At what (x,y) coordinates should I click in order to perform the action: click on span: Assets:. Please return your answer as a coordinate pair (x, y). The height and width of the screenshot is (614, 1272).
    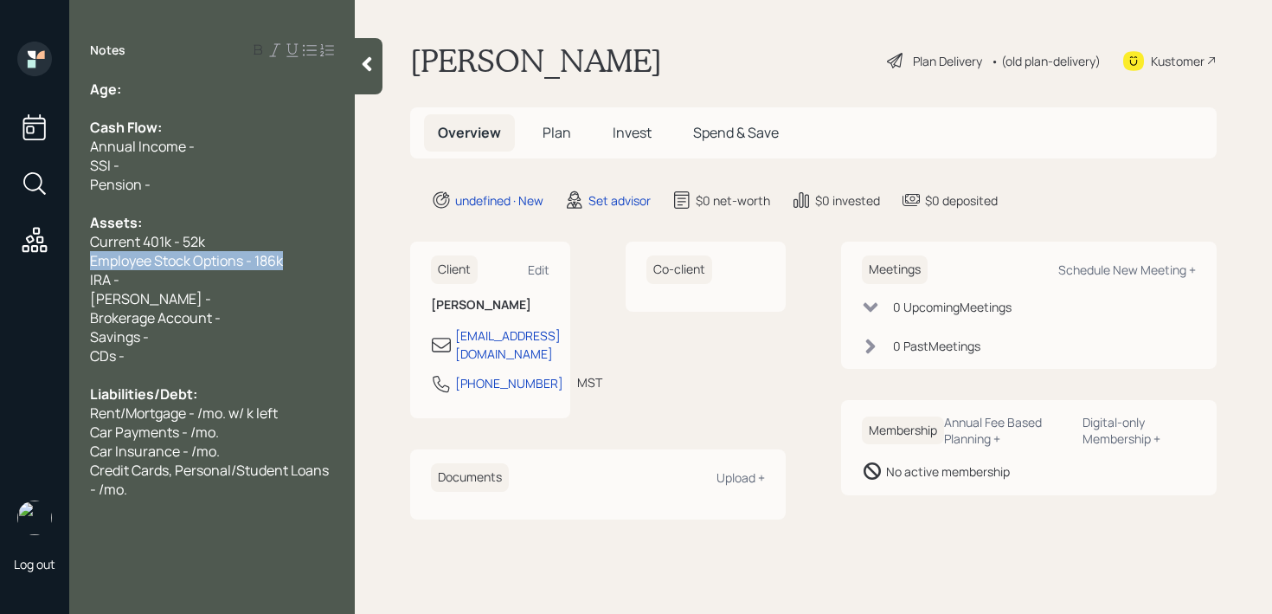
    Looking at the image, I should click on (116, 222).